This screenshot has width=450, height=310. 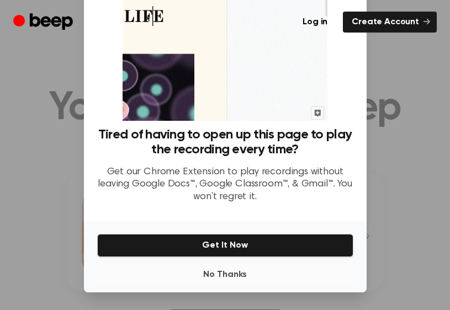 What do you see at coordinates (390, 22) in the screenshot?
I see `a: Create Account` at bounding box center [390, 22].